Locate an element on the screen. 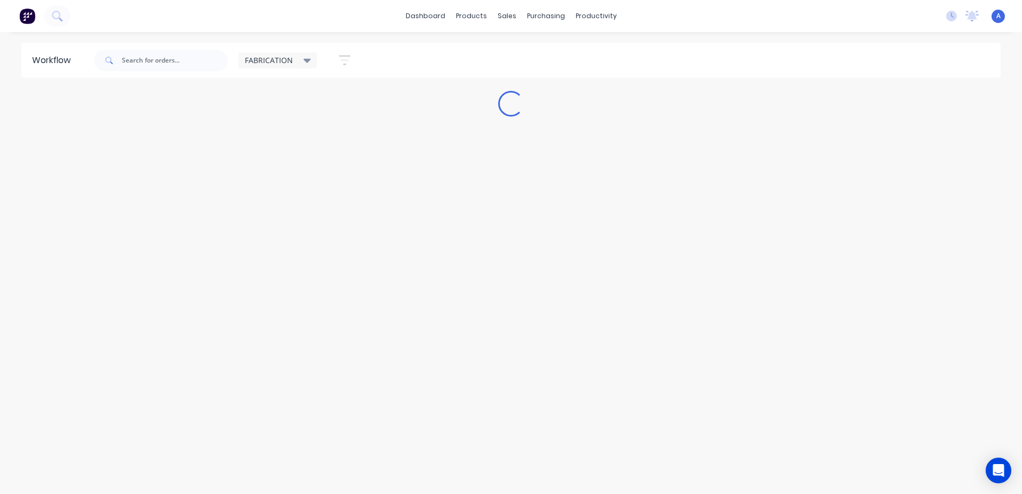  span: A is located at coordinates (998, 16).